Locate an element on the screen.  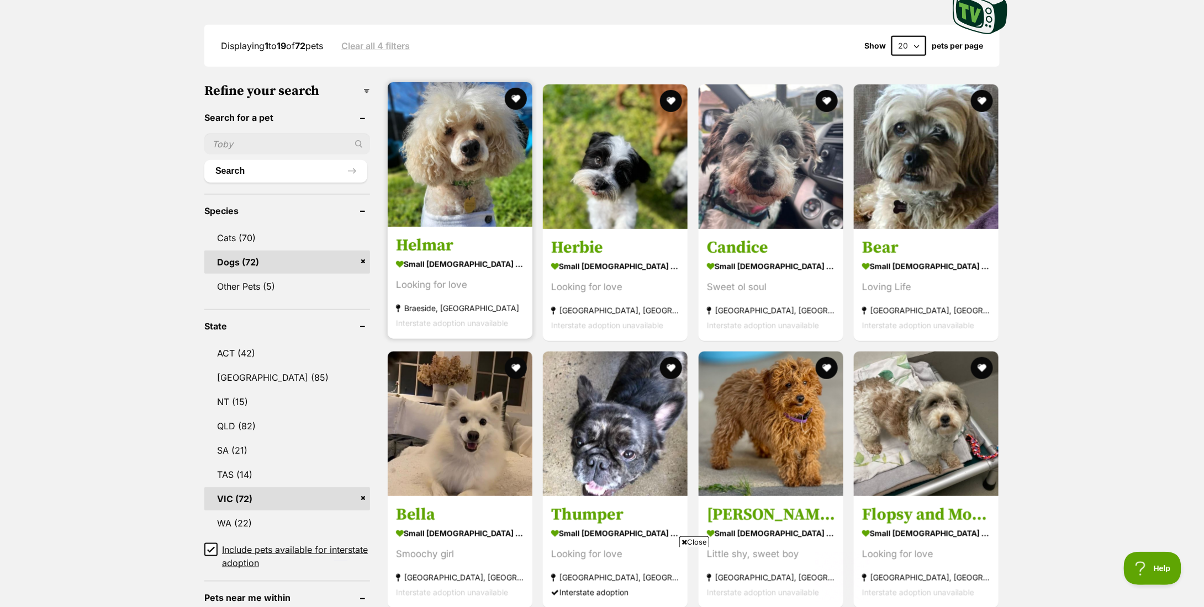
h3: Thumper is located at coordinates (615, 515).